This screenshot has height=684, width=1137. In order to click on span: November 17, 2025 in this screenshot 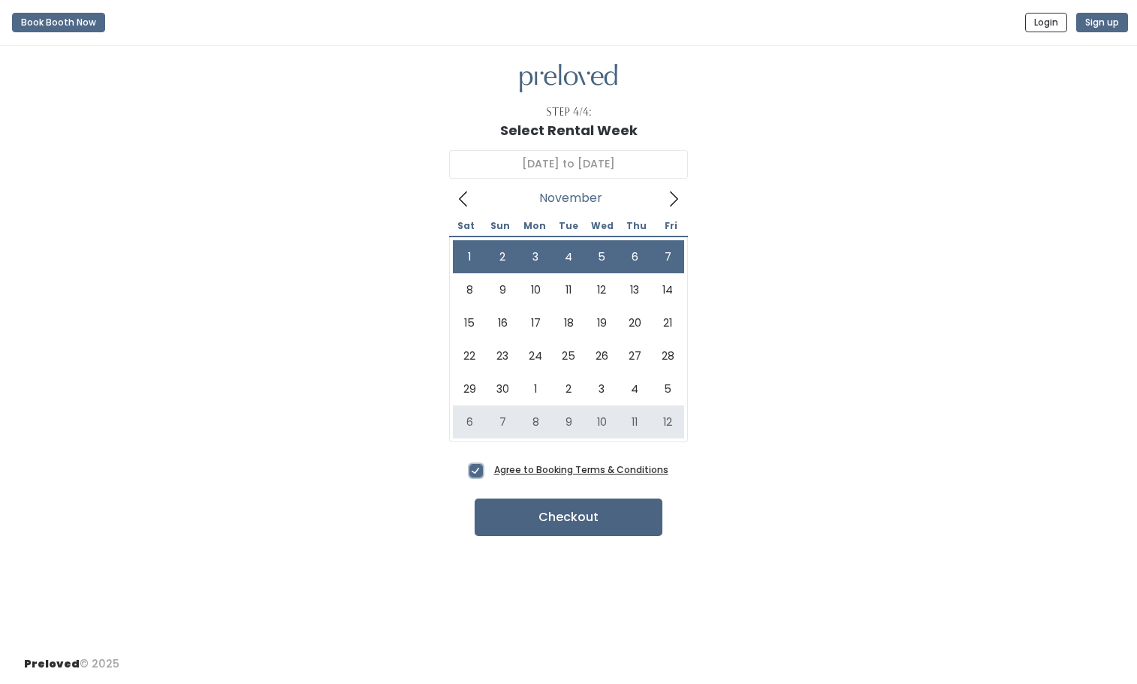, I will do `click(535, 323)`.